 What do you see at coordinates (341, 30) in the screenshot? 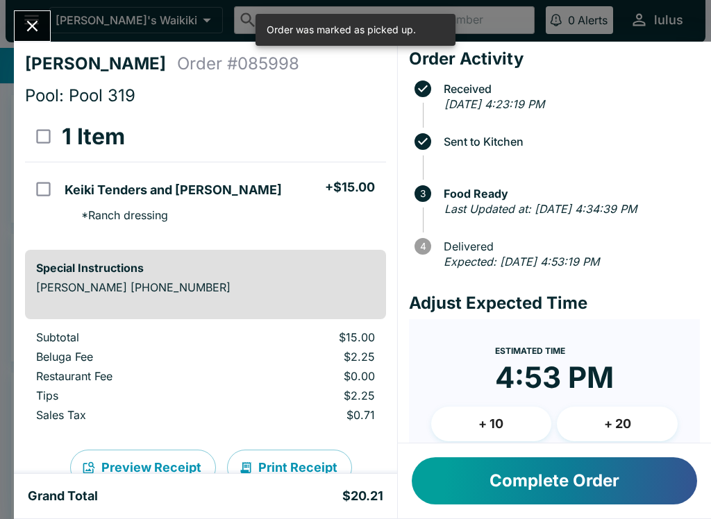
I see `div: Order was marked as picked up.` at bounding box center [341, 30].